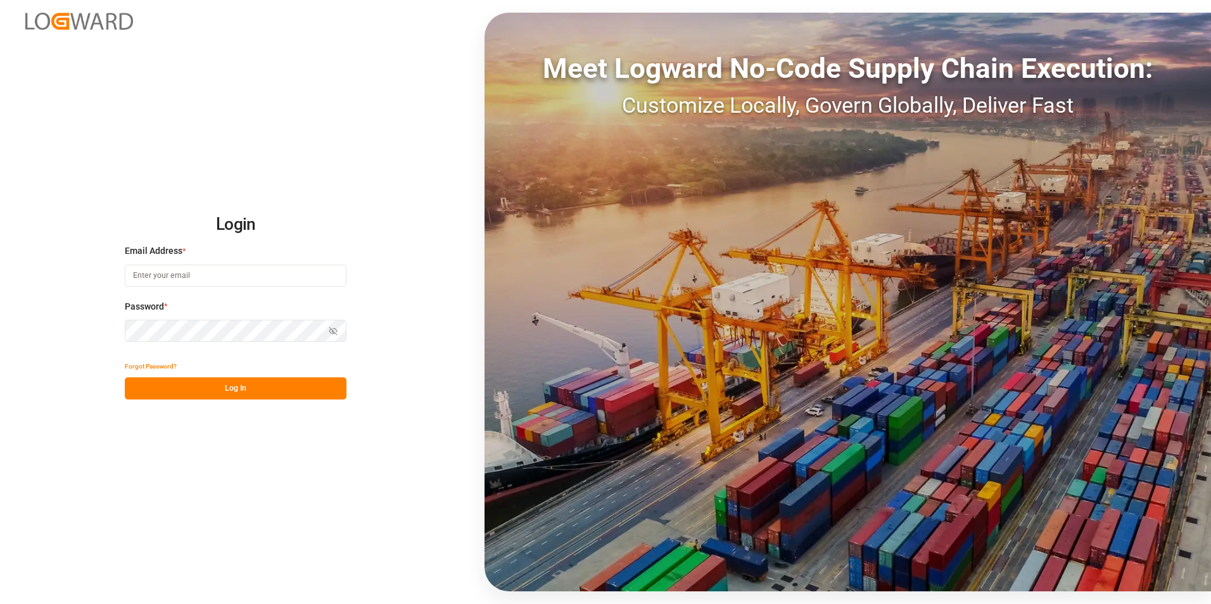  I want to click on img: Logward_new_orange.png, so click(79, 21).